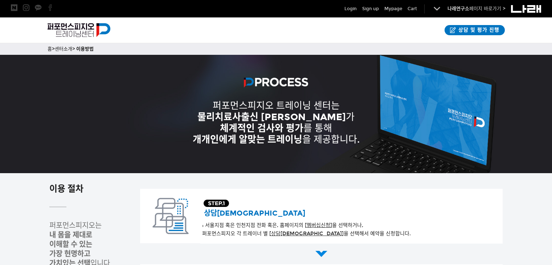 The width and height of the screenshot is (552, 265). I want to click on strong: 이해할 수 있는, so click(71, 244).